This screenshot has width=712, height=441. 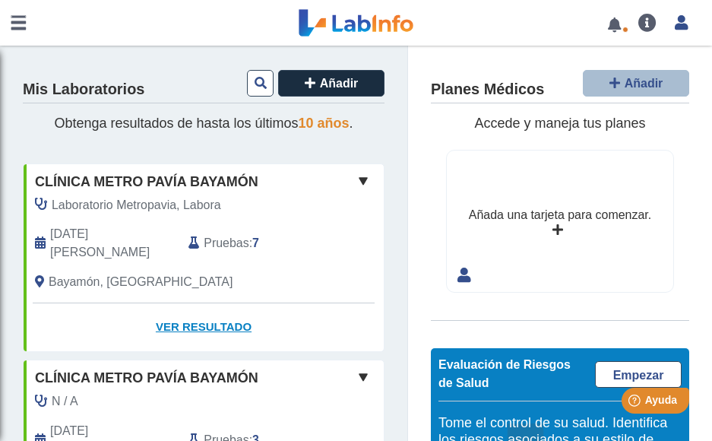 What do you see at coordinates (84, 18) in the screenshot?
I see `font: Ayuda` at bounding box center [84, 18].